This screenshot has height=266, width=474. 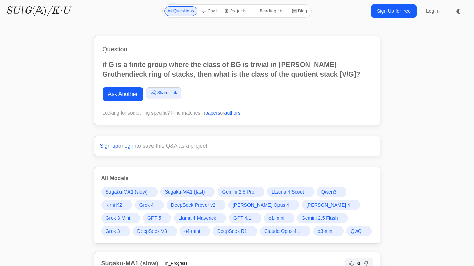 What do you see at coordinates (285, 231) in the screenshot?
I see `a: Claude Opus 4.1` at bounding box center [285, 231].